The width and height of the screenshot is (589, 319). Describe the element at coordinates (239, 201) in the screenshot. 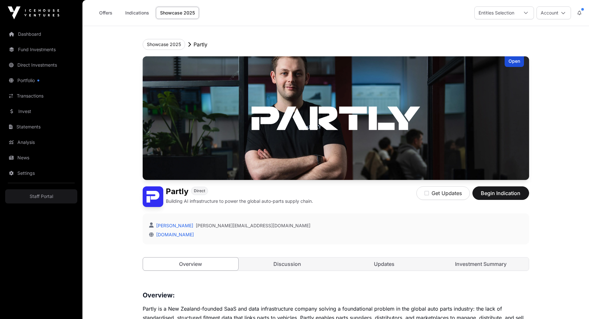

I see `p: Building AI infrastructure to power the global auto-parts supply chain.` at that location.